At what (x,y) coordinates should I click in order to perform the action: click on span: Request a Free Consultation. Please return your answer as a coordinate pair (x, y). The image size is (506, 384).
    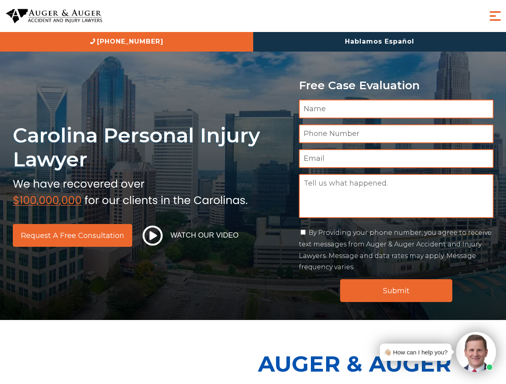
    Looking at the image, I should click on (72, 236).